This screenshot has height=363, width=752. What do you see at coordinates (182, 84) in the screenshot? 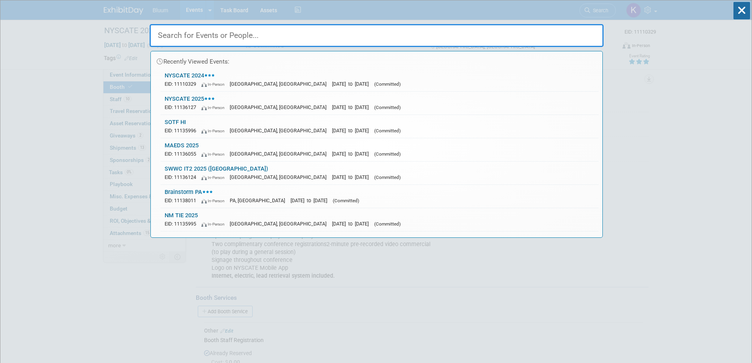
I see `span: EID: 11110329` at bounding box center [182, 84].